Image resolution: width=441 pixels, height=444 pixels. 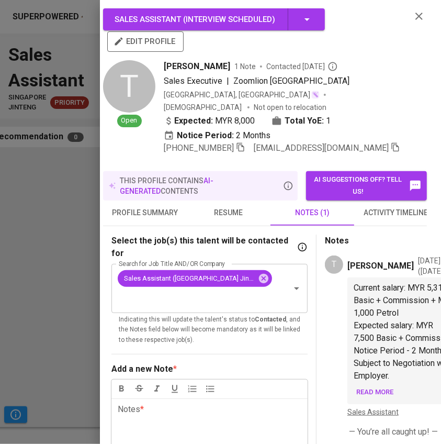 What do you see at coordinates (205, 136) in the screenshot?
I see `b: Notice Period:` at bounding box center [205, 136].